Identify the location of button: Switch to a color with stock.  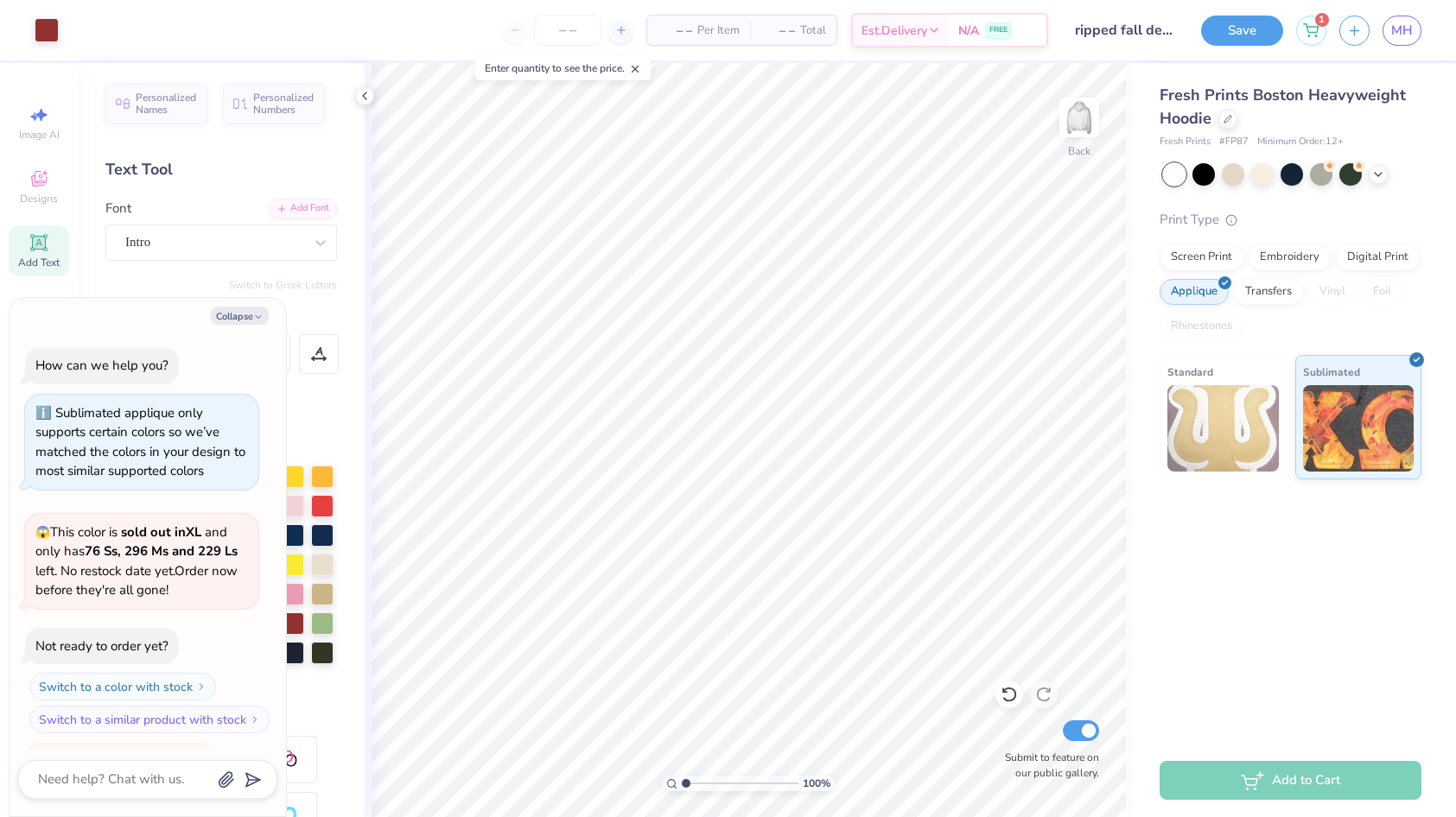
(123, 687).